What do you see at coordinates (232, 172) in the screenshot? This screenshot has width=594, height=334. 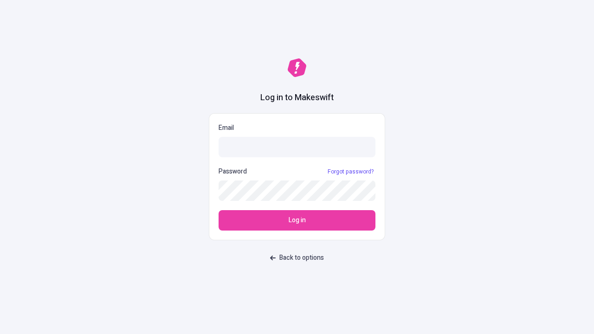 I see `p: Password` at bounding box center [232, 172].